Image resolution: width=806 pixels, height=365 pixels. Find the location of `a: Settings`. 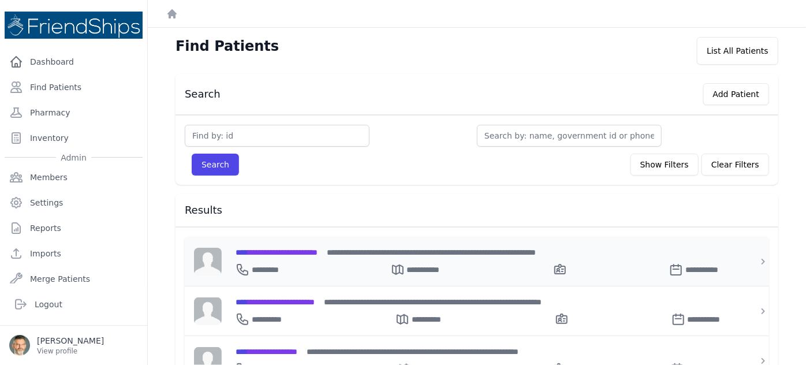

a: Settings is located at coordinates (73, 203).